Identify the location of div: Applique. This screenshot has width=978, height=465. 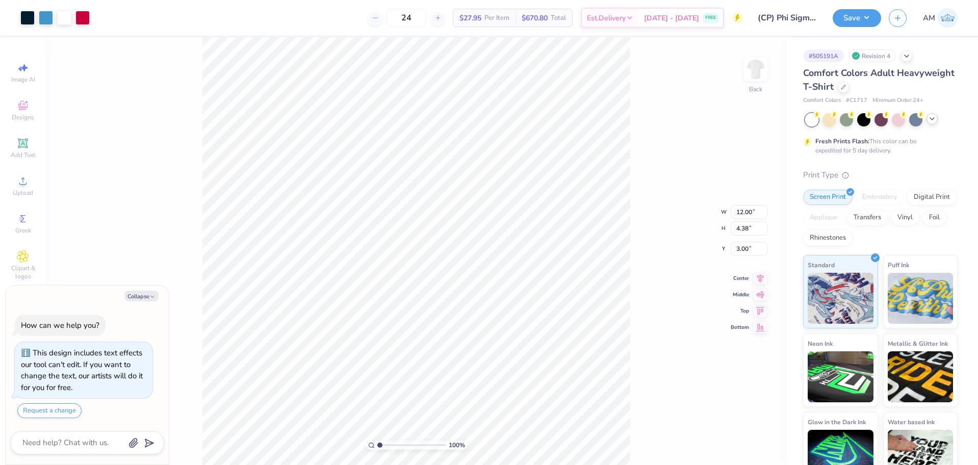
(823, 218).